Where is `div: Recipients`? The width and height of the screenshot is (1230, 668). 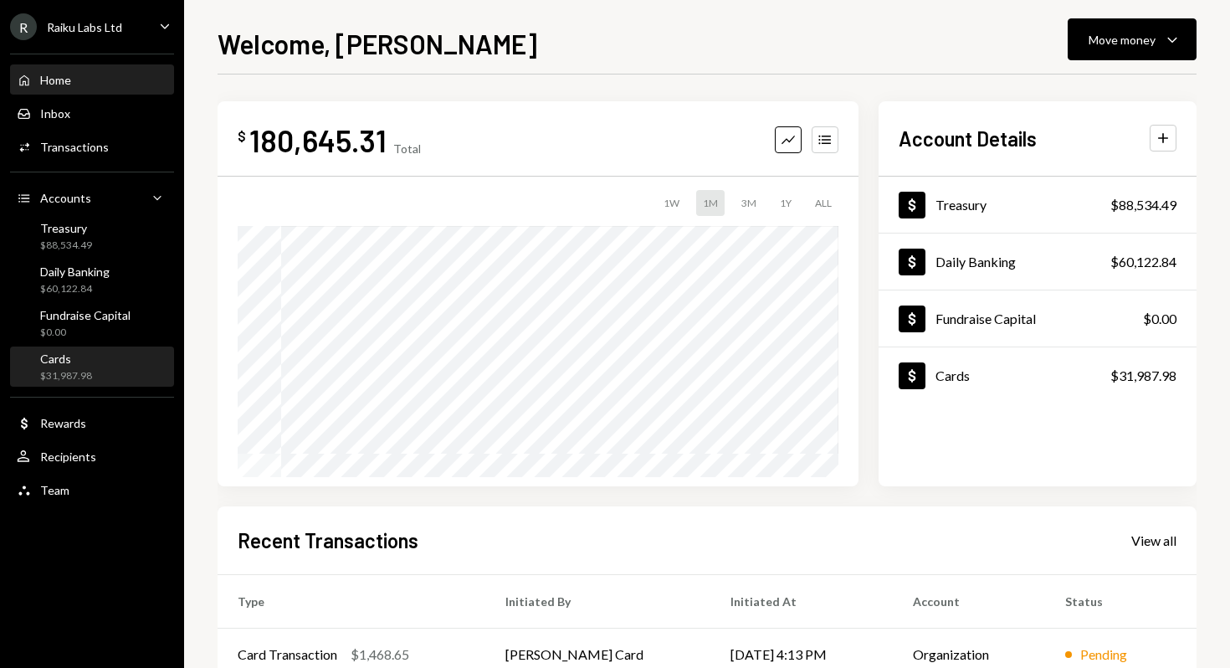 div: Recipients is located at coordinates (68, 456).